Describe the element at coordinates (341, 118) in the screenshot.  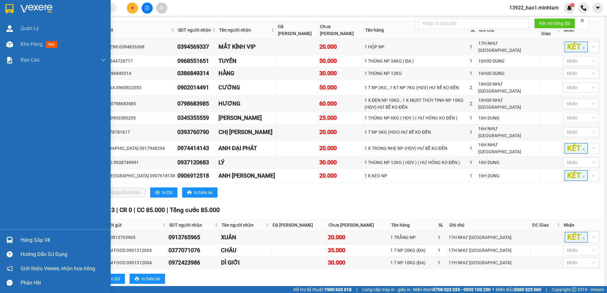
I see `div: 25.000` at that location.